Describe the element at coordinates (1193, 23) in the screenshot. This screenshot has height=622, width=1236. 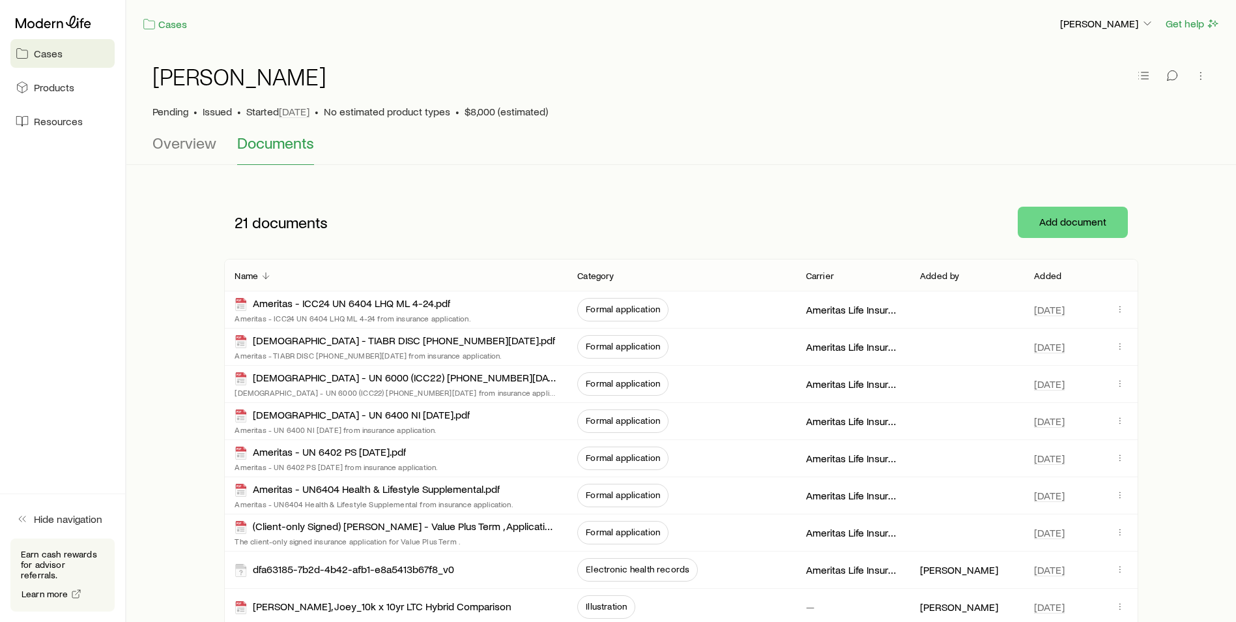
I see `button: Get help` at that location.